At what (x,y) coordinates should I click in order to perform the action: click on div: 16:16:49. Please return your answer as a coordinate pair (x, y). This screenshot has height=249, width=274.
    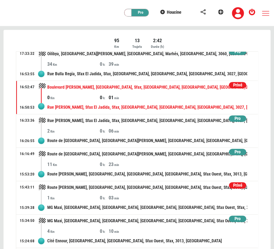
    Looking at the image, I should click on (27, 154).